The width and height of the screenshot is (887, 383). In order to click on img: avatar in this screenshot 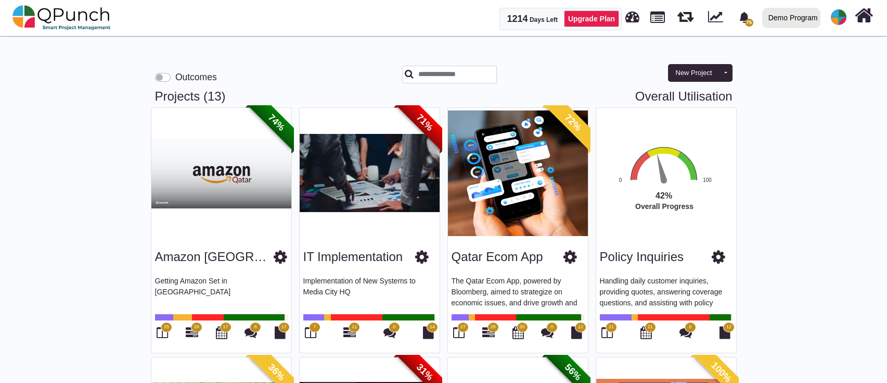, I will do `click(839, 17)`.